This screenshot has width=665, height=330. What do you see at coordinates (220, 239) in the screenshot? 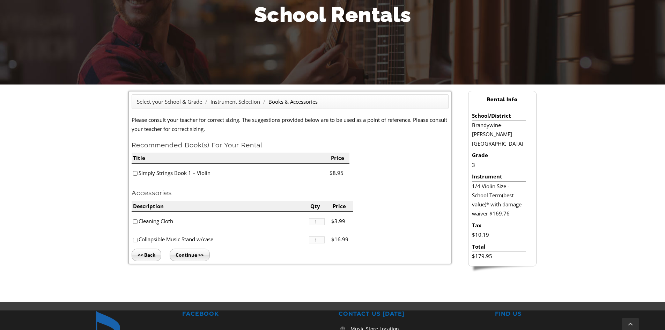
I see `li: Collapsible Music Stand w/case` at bounding box center [220, 239].